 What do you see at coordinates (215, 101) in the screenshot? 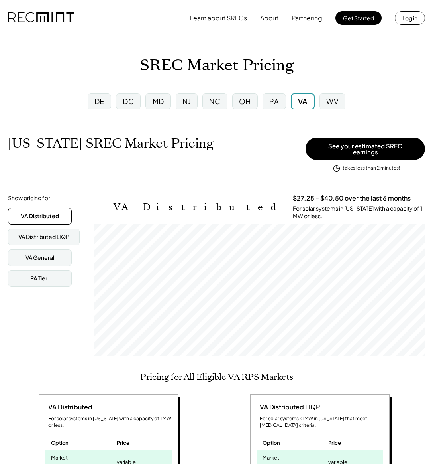
I see `div: NC` at bounding box center [215, 101].